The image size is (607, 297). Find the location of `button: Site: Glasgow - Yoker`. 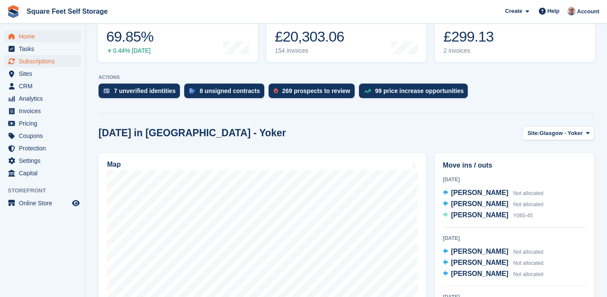

button: Site: Glasgow - Yoker is located at coordinates (558, 133).